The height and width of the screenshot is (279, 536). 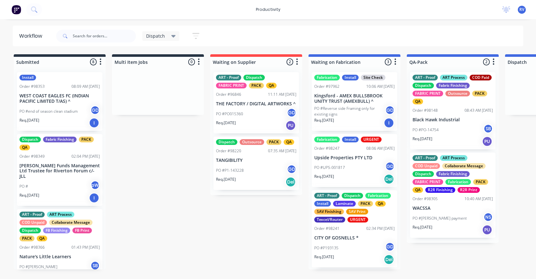 What do you see at coordinates (49, 111) in the screenshot?
I see `p: PO #end of season clean stadium` at bounding box center [49, 111].